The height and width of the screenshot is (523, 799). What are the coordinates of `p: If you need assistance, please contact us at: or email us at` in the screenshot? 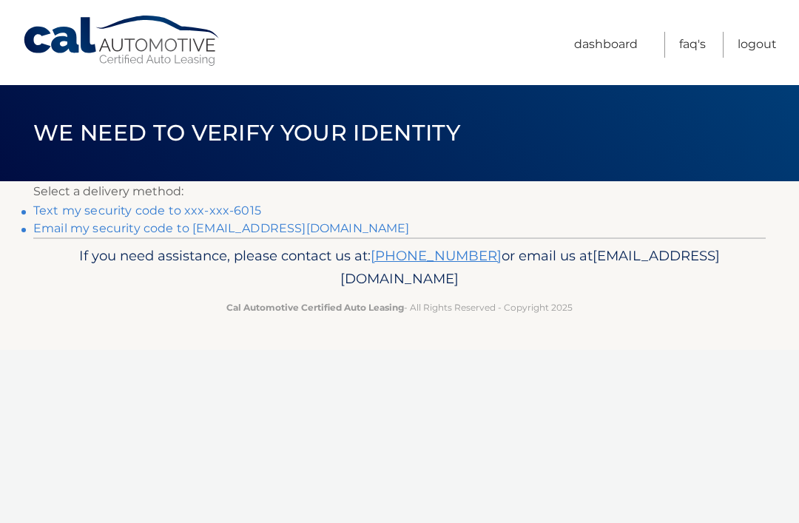 It's located at (399, 268).